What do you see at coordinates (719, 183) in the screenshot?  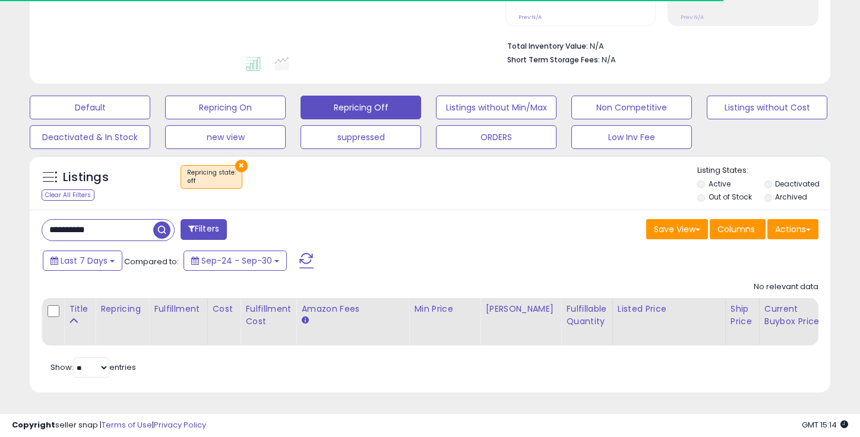 I see `label: Active` at bounding box center [719, 183].